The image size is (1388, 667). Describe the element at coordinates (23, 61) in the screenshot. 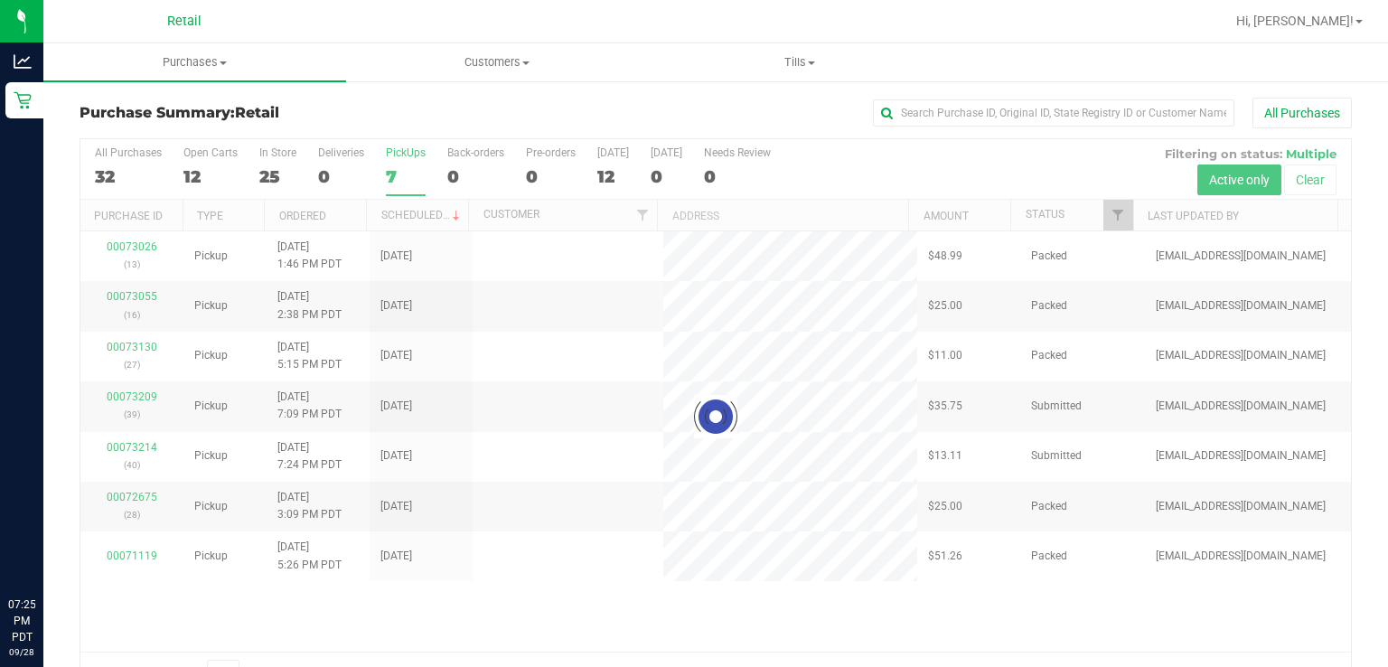

I see `inline-svg: Analytics` at that location.